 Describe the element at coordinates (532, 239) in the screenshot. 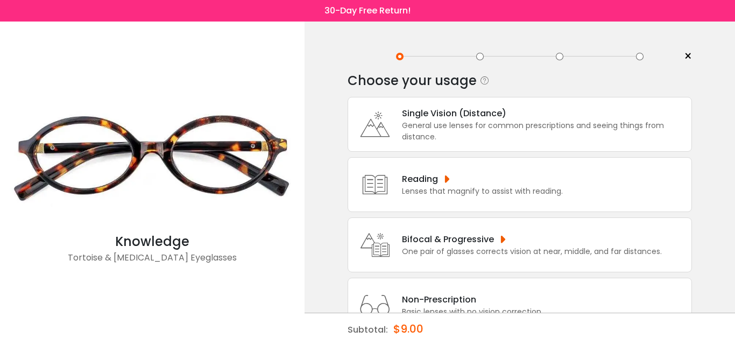

I see `div: Bifocal & Progressive` at that location.